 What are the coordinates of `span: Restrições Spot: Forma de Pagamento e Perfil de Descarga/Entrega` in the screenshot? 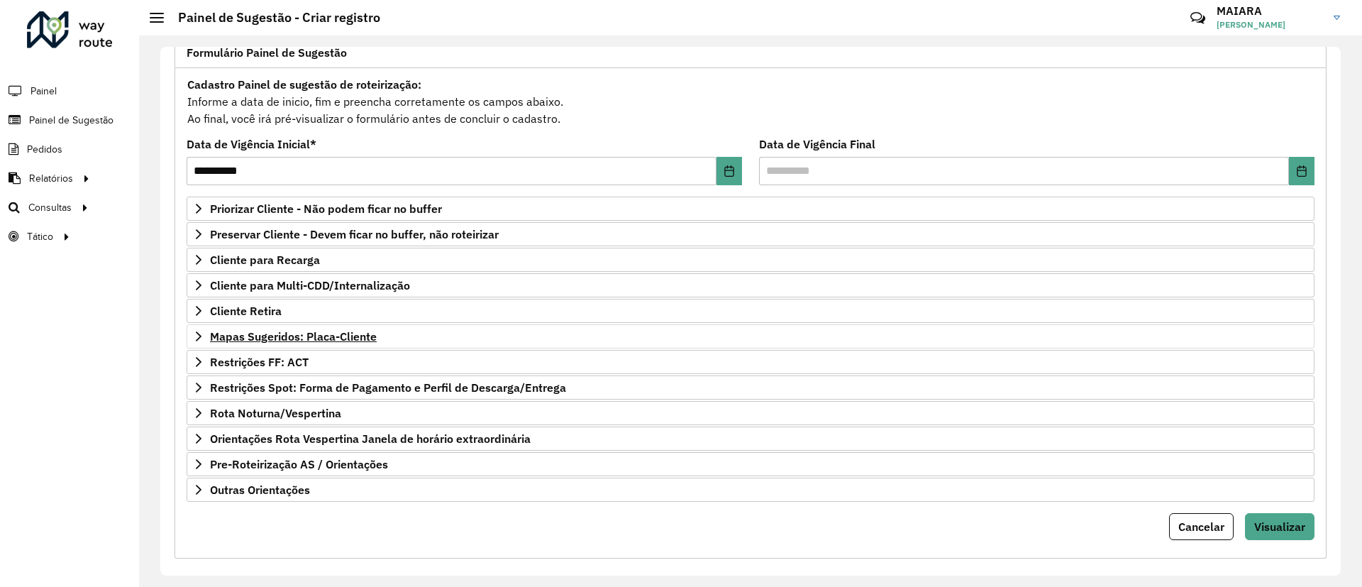 It's located at (388, 387).